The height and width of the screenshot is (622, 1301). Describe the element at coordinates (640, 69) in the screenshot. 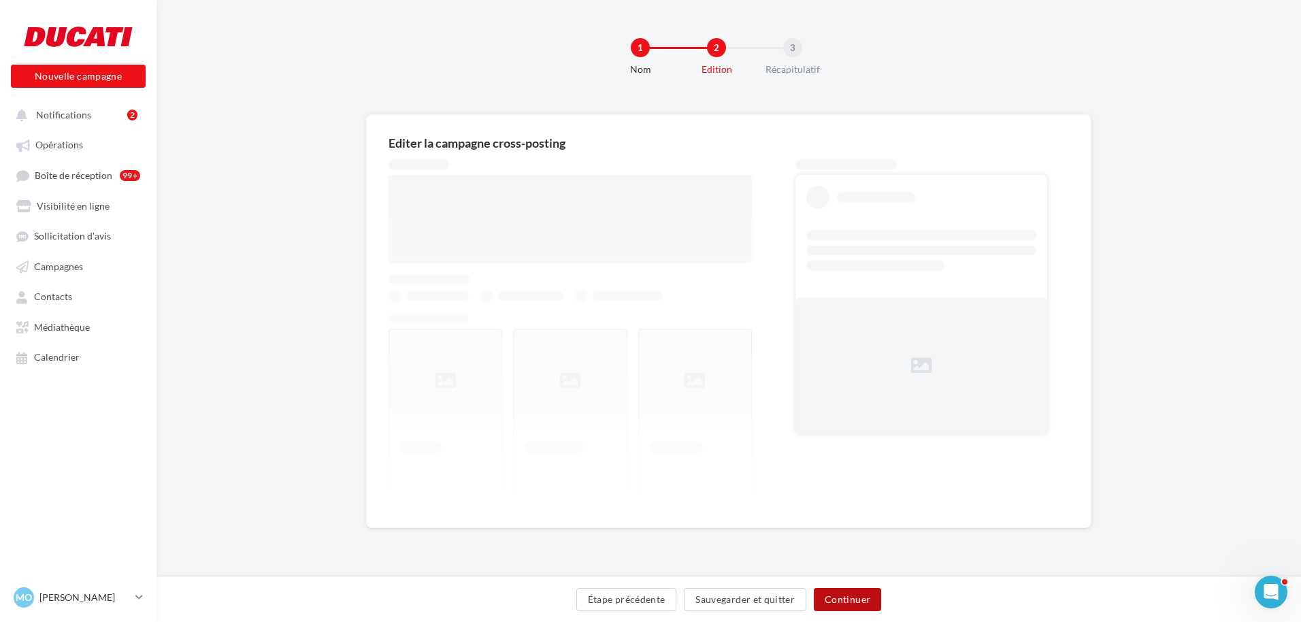

I see `div: Nom` at that location.